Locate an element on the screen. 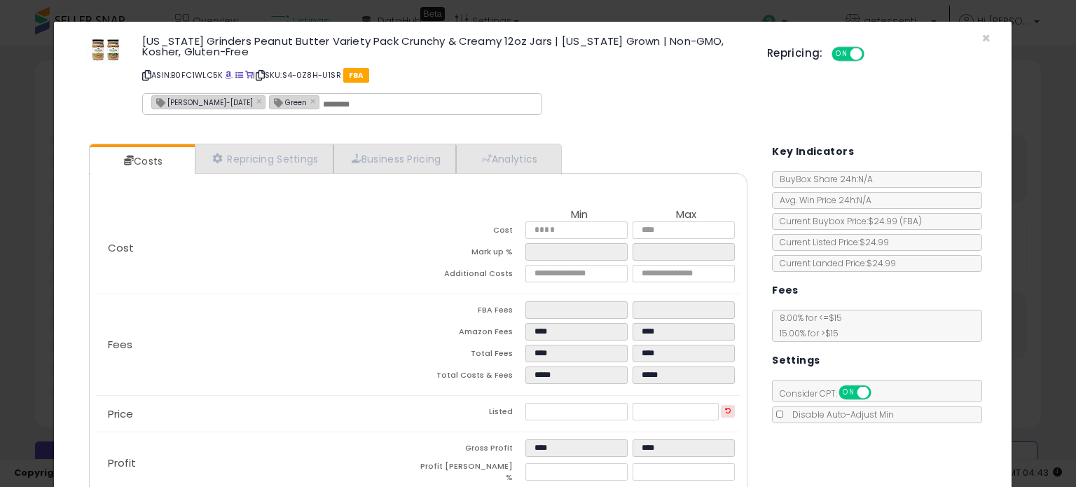 Image resolution: width=1076 pixels, height=487 pixels. a: Costs is located at coordinates (141, 161).